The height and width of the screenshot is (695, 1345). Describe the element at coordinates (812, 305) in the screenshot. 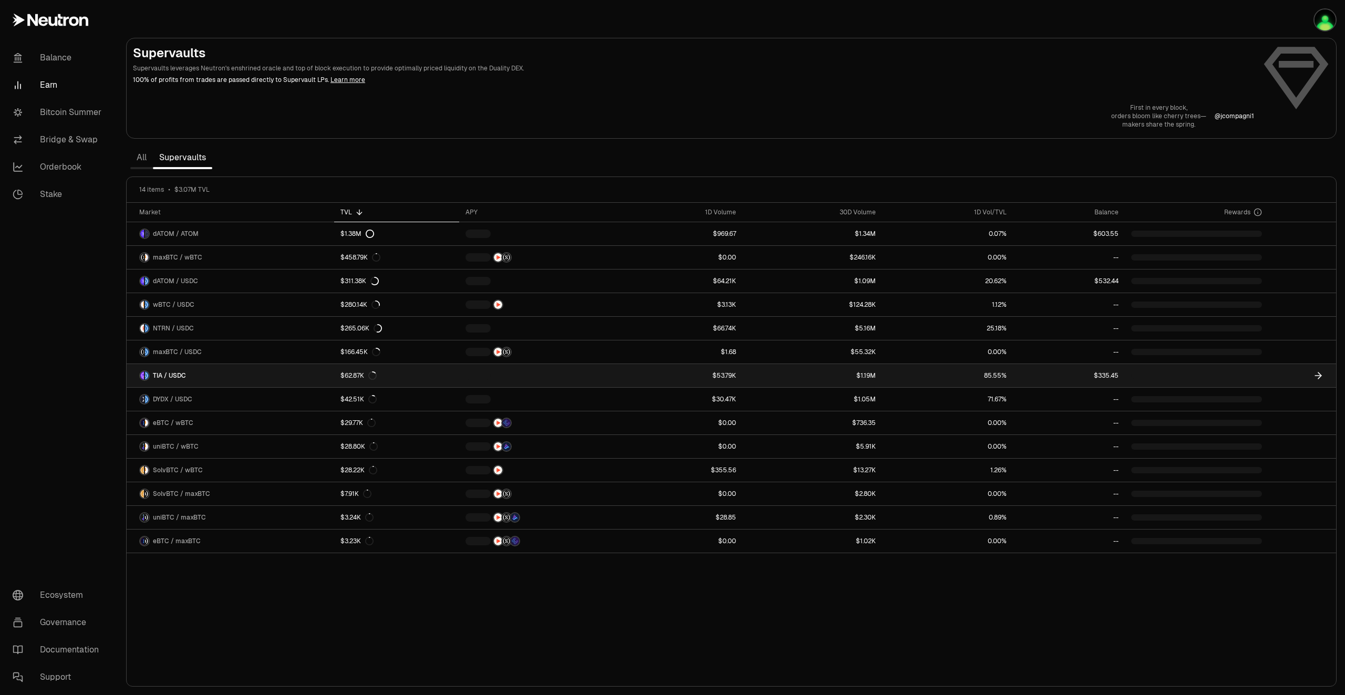

I see `a: $124.28K` at that location.